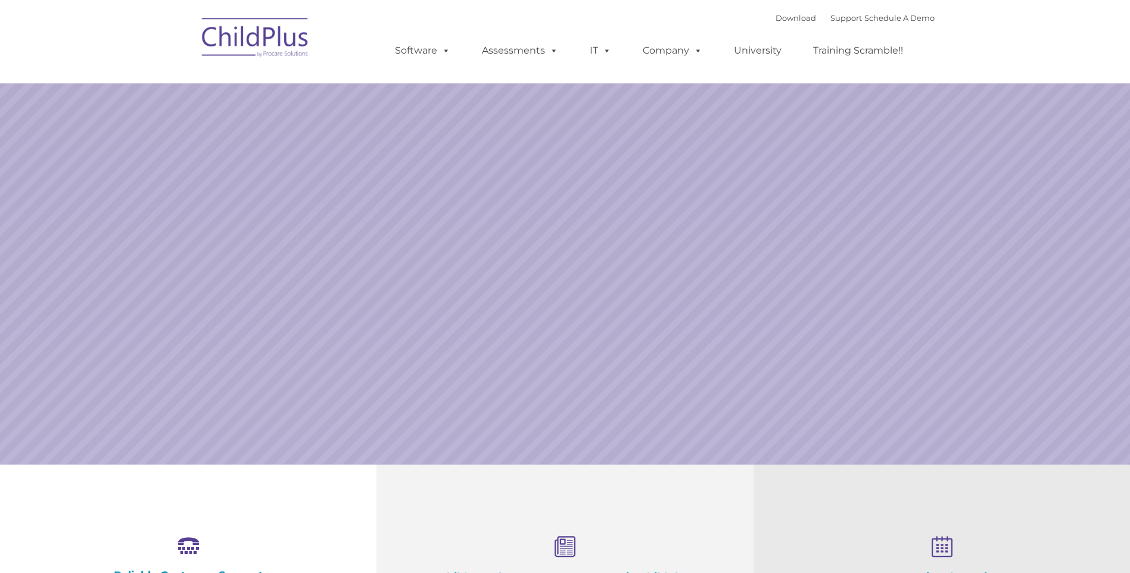 This screenshot has height=573, width=1130. Describe the element at coordinates (422, 51) in the screenshot. I see `a: Software` at that location.